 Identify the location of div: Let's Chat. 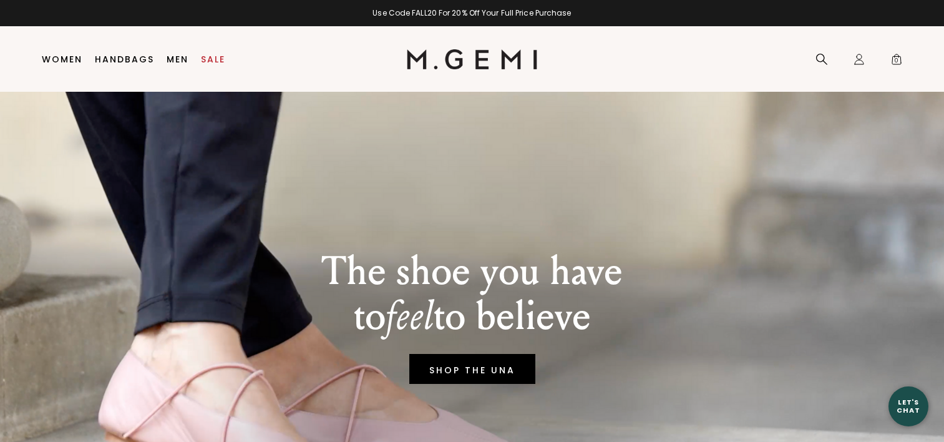
(909, 406).